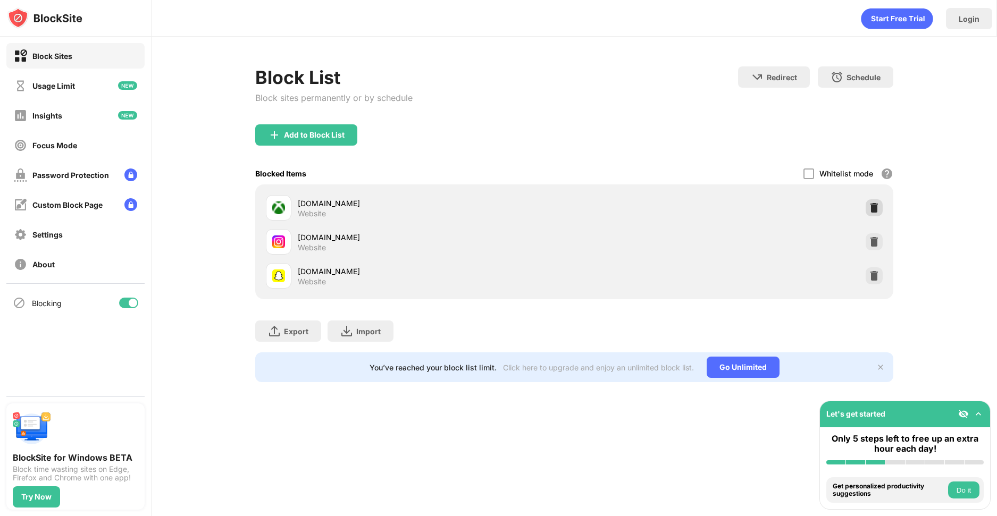  Describe the element at coordinates (964, 414) in the screenshot. I see `img: eye-not-visible.svg` at that location.